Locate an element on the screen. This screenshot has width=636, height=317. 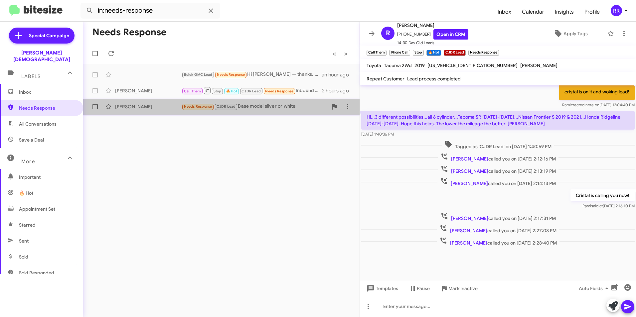
div: an hour ago is located at coordinates (338, 75).